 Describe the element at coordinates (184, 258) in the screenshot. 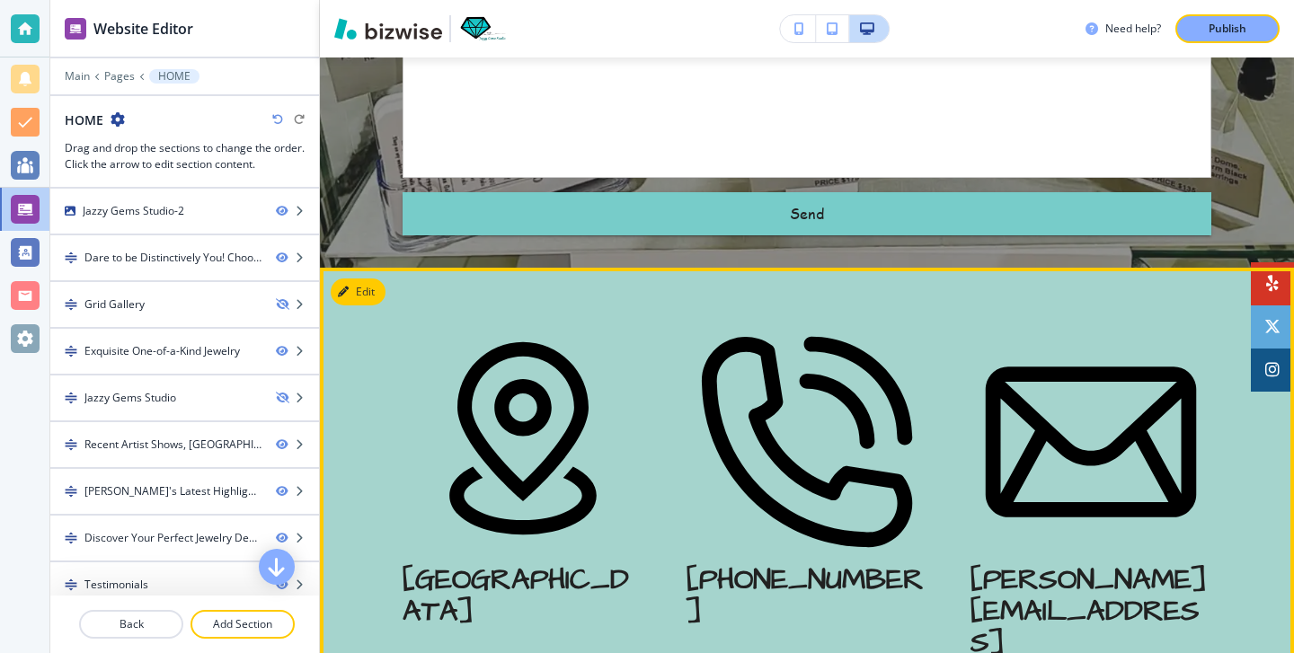

I see `div: DragDare to be Distinctively You! Choose Jazzy Gems Jewelry` at that location.